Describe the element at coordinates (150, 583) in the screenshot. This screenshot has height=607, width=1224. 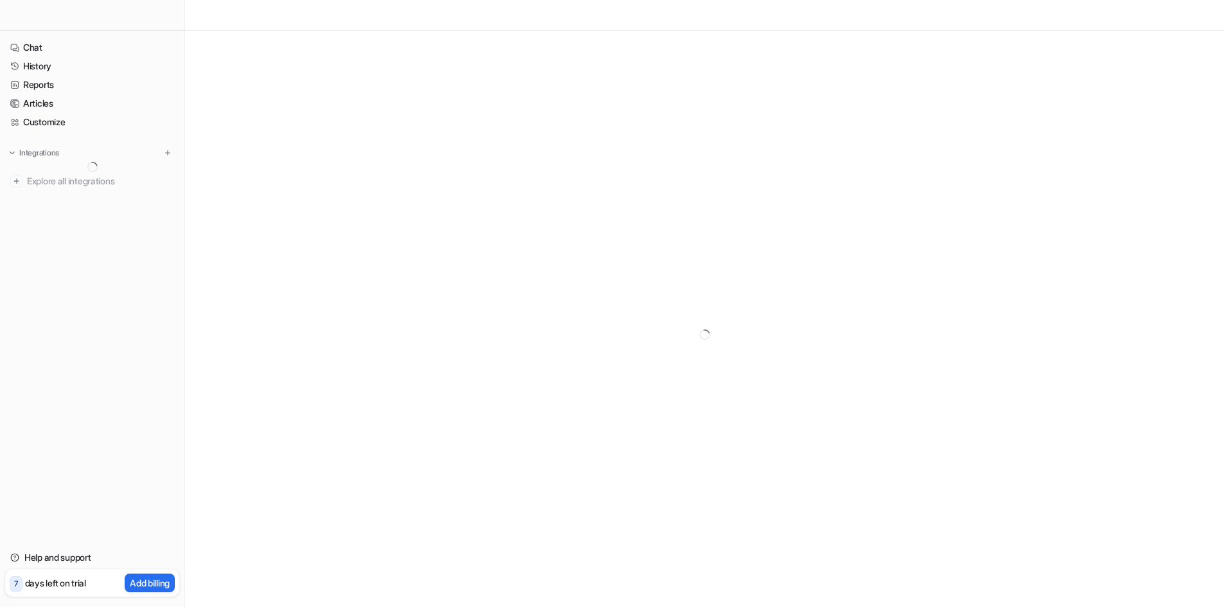
I see `button: Add billing` at that location.